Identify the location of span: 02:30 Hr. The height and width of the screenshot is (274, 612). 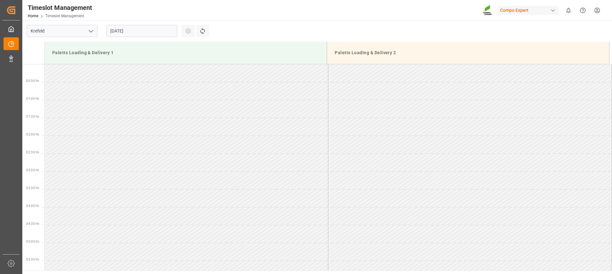
(32, 152).